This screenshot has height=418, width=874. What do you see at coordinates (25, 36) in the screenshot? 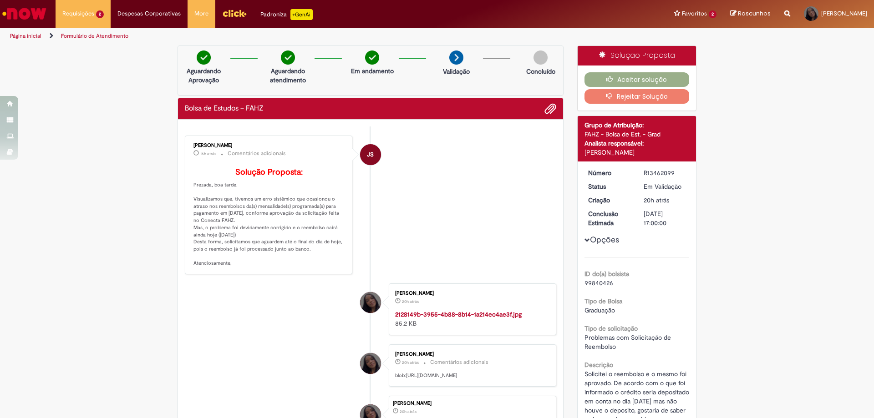
I see `a: Página inicial` at bounding box center [25, 36].